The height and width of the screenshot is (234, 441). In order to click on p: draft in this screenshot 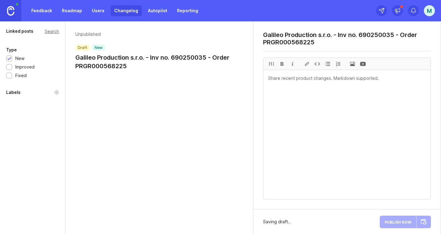, I will do `click(82, 48)`.